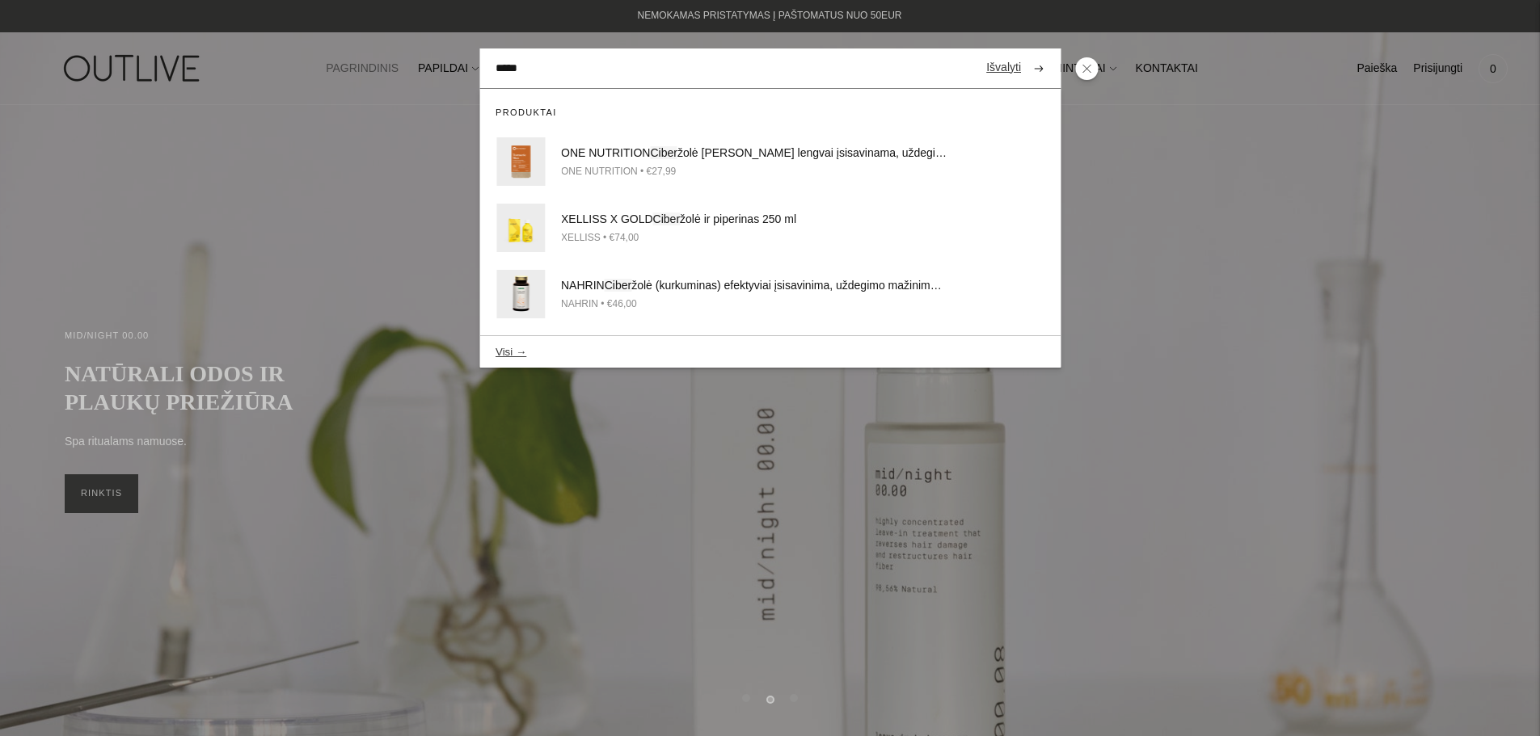  I want to click on div: XELLISS X GOLD žolė ir piperinas 250 ml, so click(754, 220).